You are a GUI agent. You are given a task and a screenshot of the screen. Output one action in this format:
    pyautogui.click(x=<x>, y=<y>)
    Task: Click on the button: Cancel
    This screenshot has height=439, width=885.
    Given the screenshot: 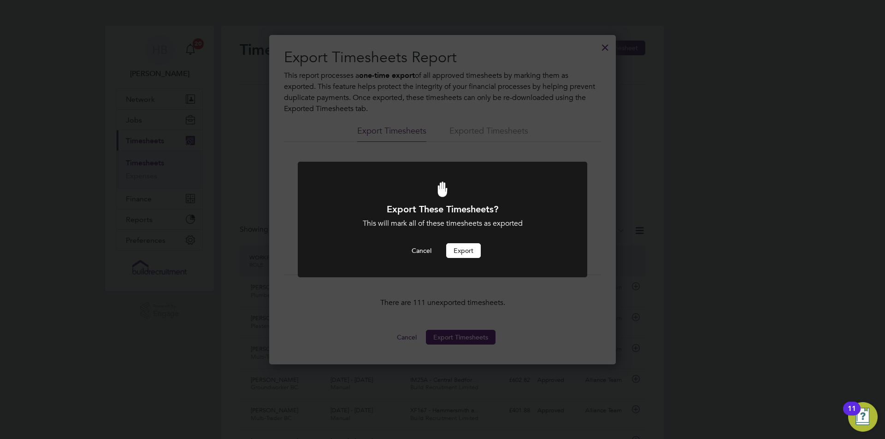 What is the action you would take?
    pyautogui.click(x=421, y=251)
    